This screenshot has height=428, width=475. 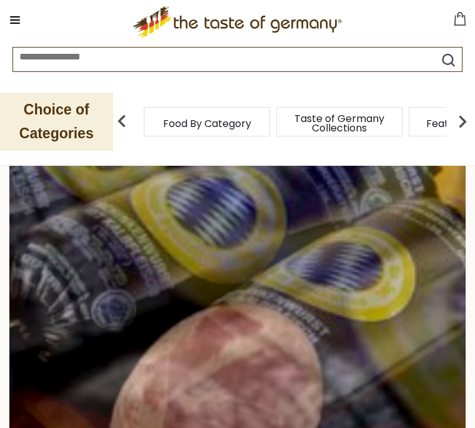 What do you see at coordinates (340, 123) in the screenshot?
I see `span: Taste of Germany Collections` at bounding box center [340, 123].